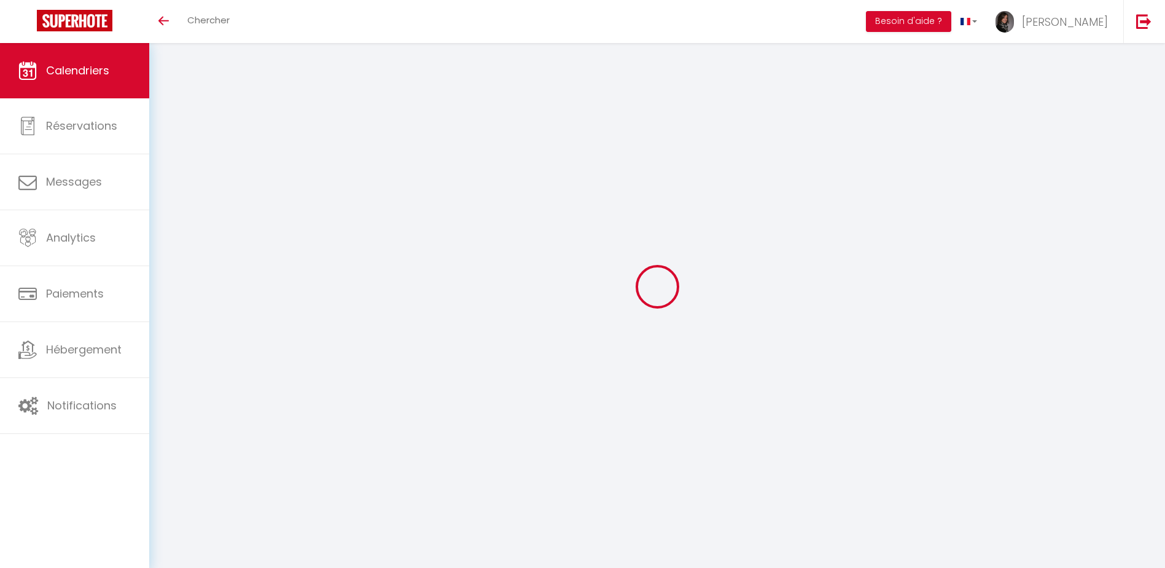 Image resolution: width=1165 pixels, height=568 pixels. Describe the element at coordinates (75, 293) in the screenshot. I see `span: Paiements` at that location.